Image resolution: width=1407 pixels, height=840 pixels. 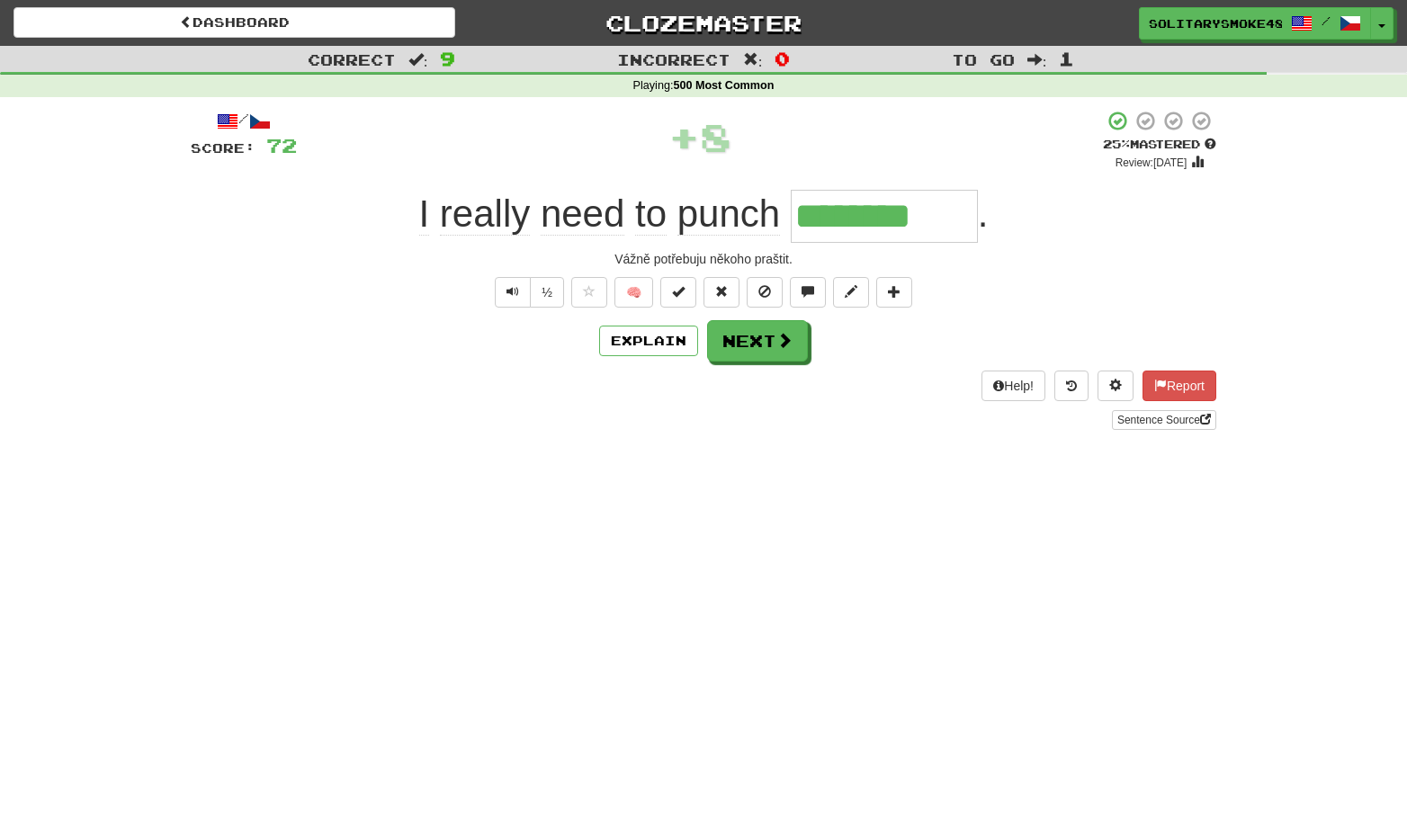 I want to click on button: Explain, so click(x=648, y=340).